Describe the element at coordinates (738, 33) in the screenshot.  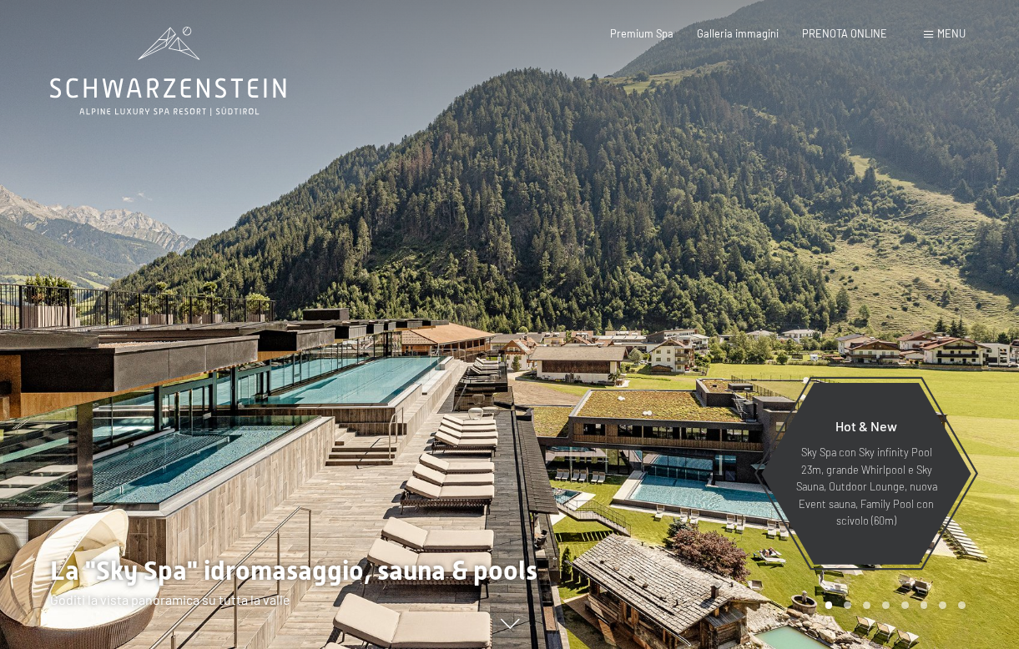
I see `a: Galleria immagini` at that location.